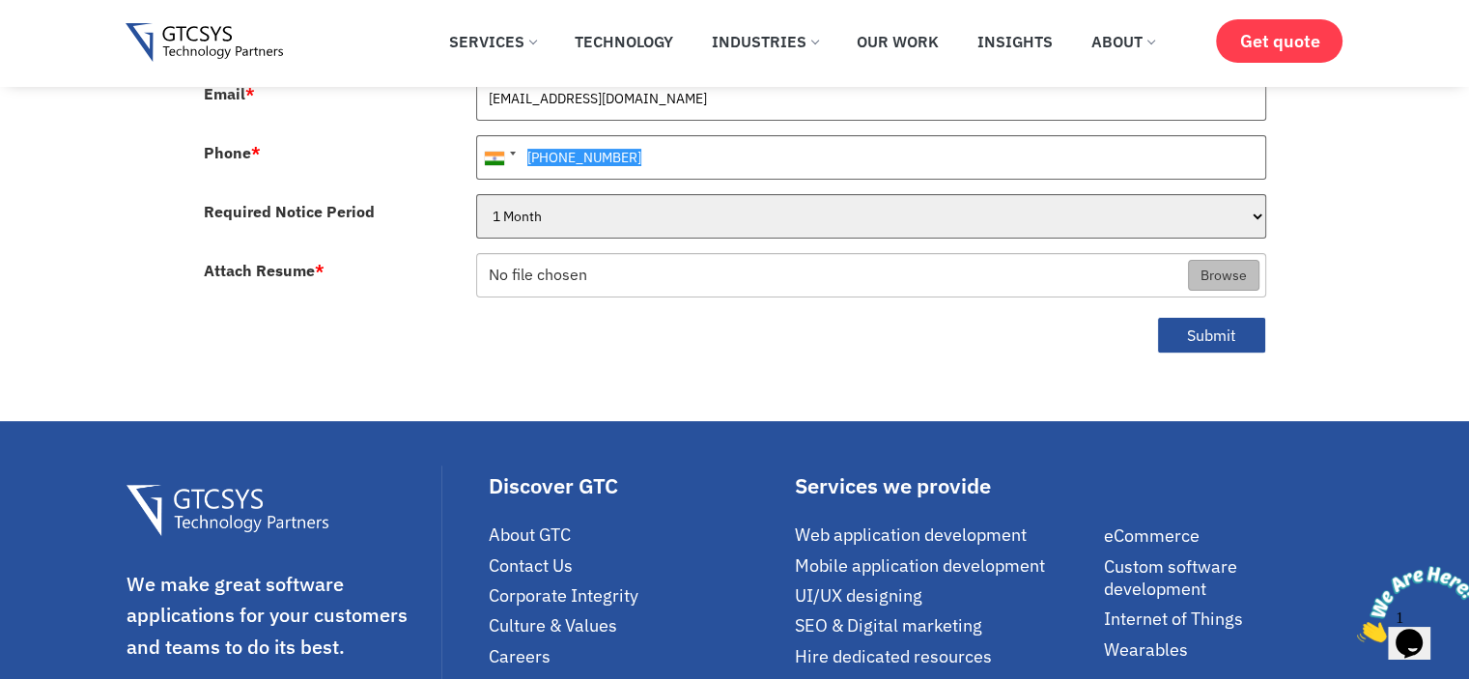 This screenshot has width=1469, height=679. I want to click on a: Hire dedicated resources, so click(945, 656).